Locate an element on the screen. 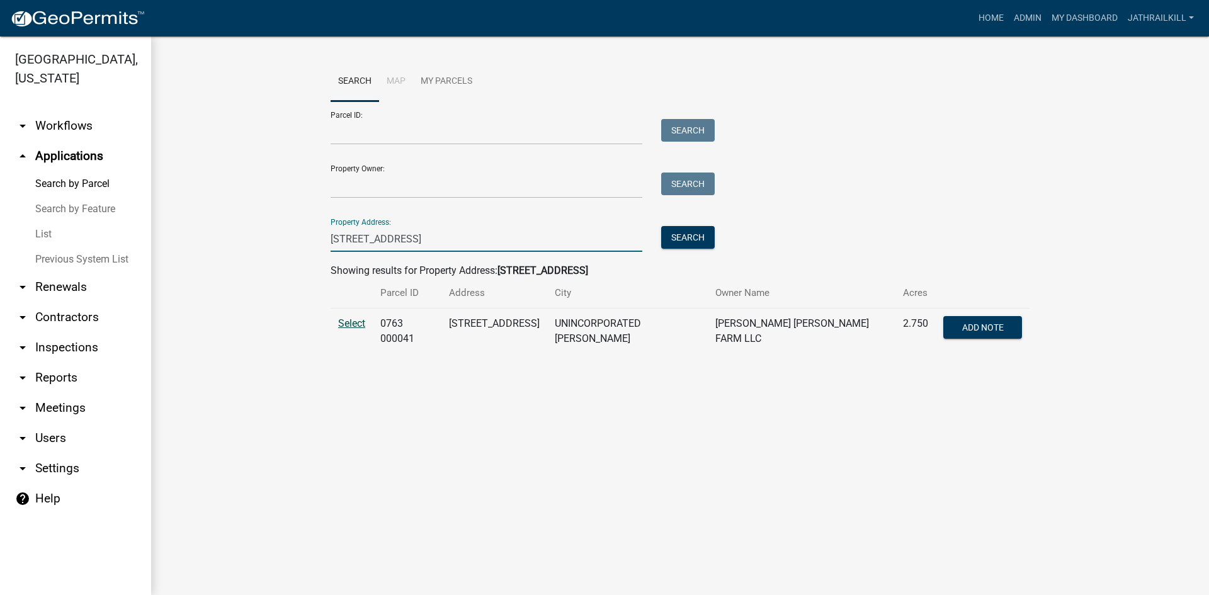  a: My Dashboard is located at coordinates (1084, 18).